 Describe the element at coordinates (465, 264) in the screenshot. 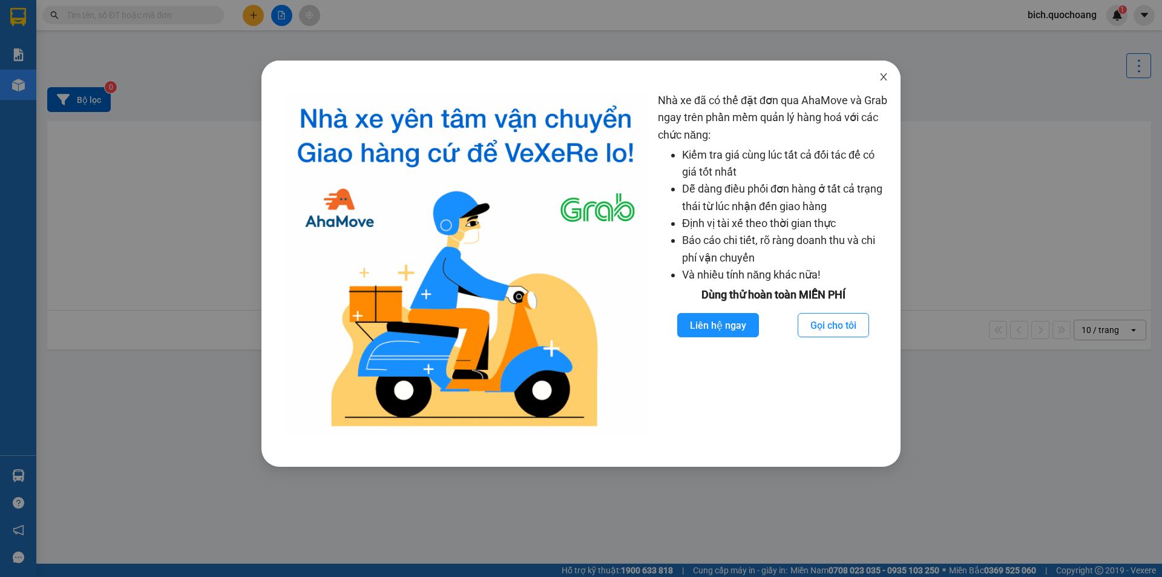

I see `img: logo` at that location.